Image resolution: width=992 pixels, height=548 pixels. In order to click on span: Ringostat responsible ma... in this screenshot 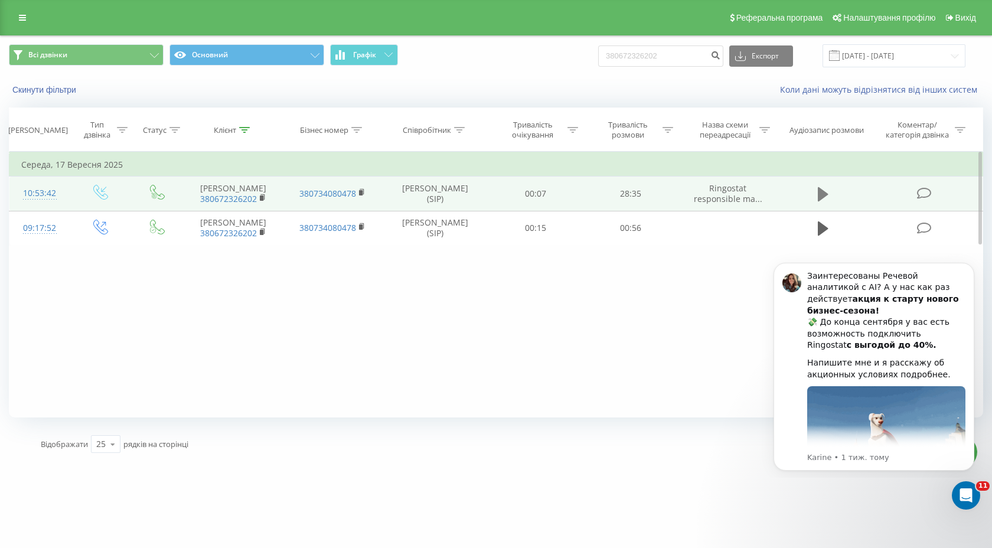, I will do `click(728, 193)`.